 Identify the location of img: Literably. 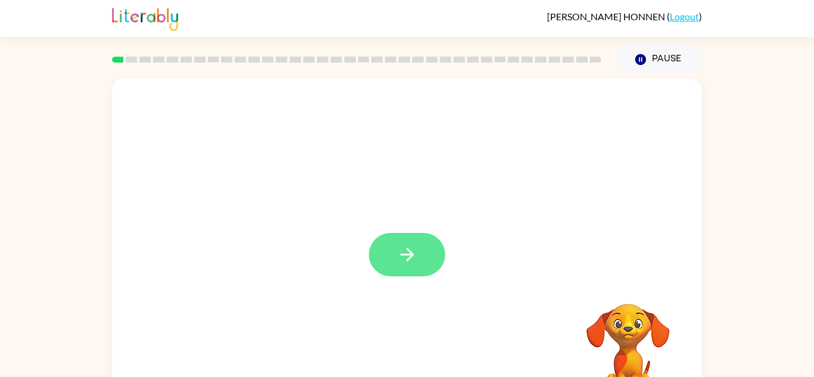
(145, 18).